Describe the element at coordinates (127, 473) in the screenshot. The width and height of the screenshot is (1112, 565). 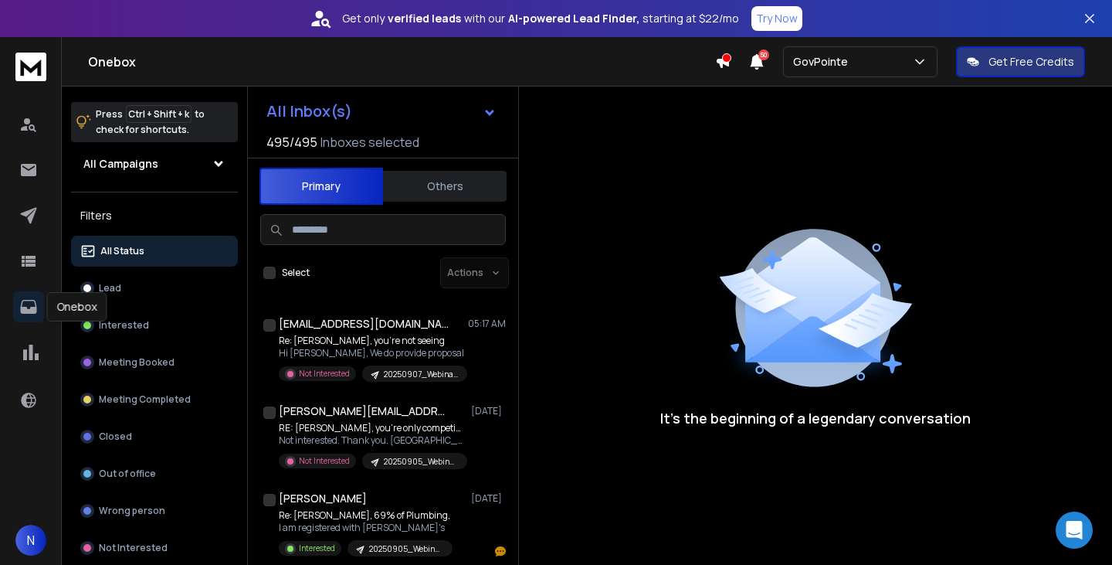
I see `p: Out of office` at that location.